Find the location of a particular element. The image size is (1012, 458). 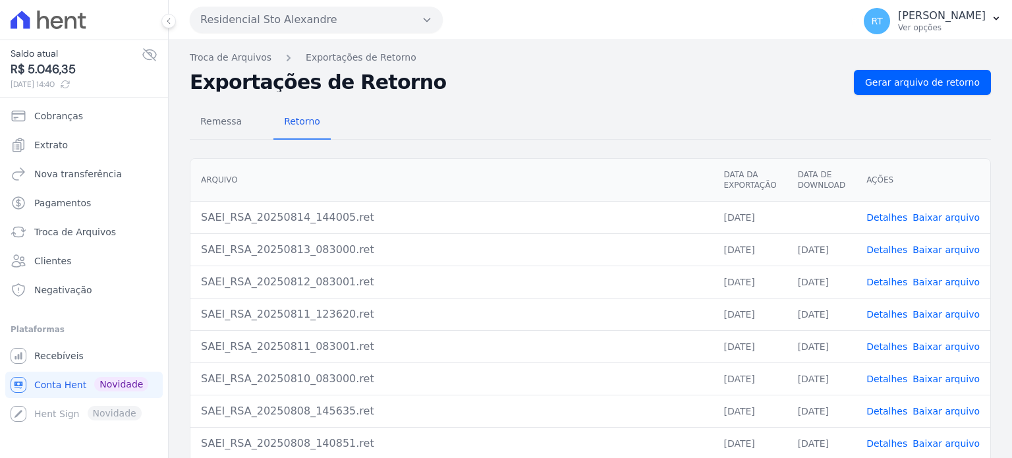

nav: Sidebar is located at coordinates (84, 265).